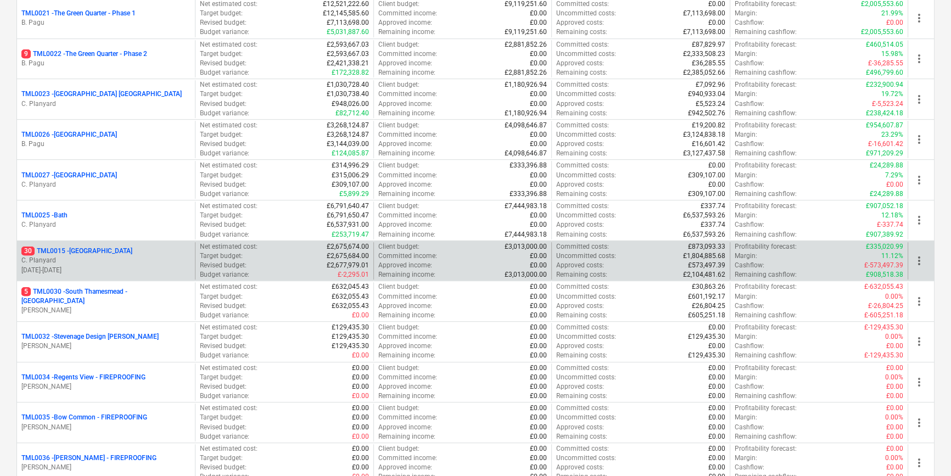 The width and height of the screenshot is (951, 476). I want to click on p: TML0021 - The Green Quarter - Phase 1, so click(79, 13).